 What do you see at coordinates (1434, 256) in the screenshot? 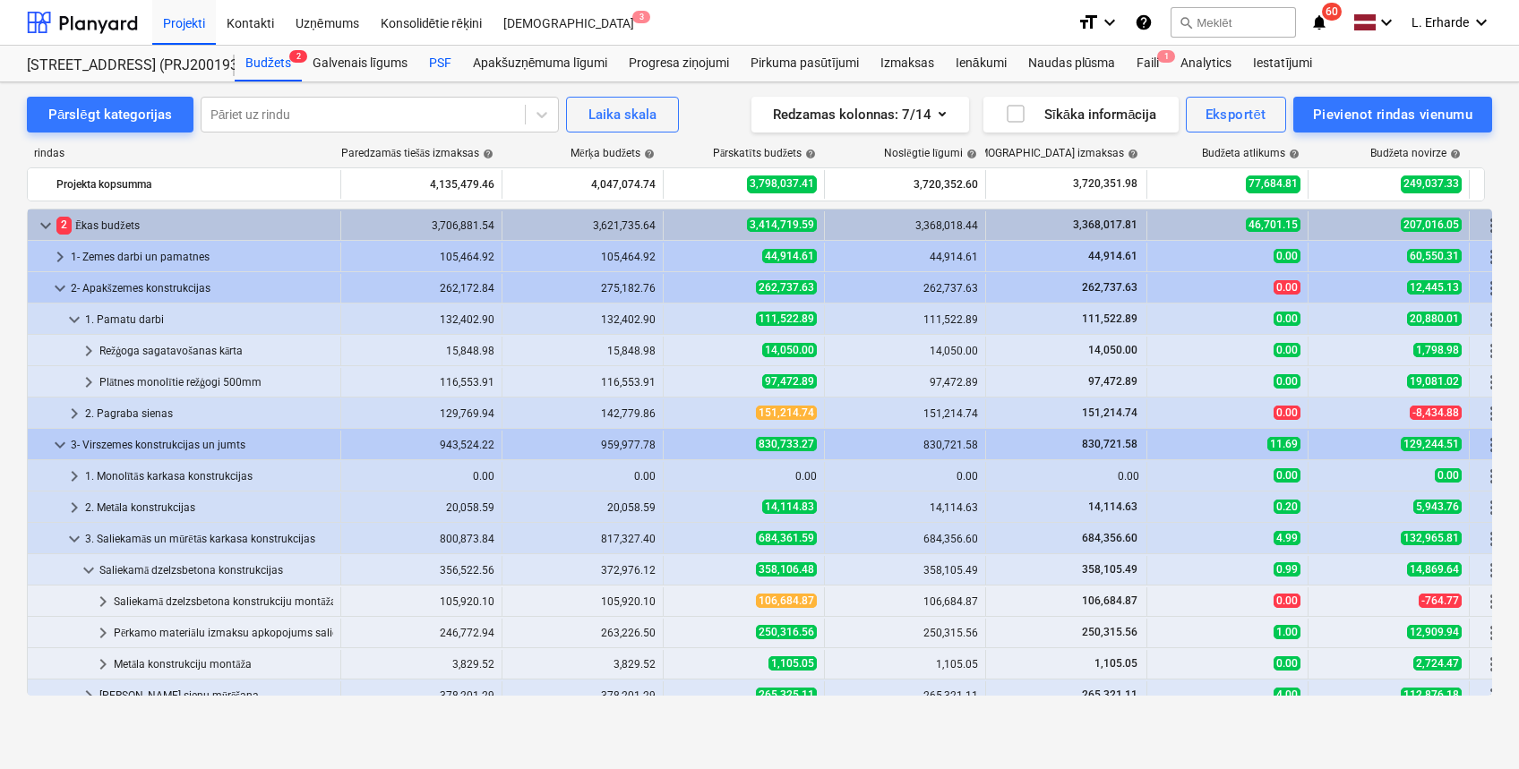
I see `span: 60,550.31` at bounding box center [1434, 256].